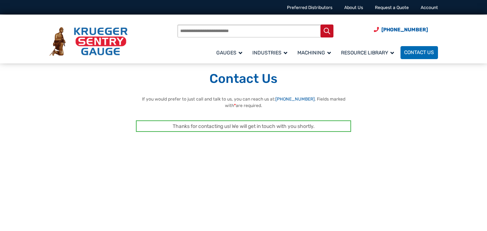 The width and height of the screenshot is (487, 231). I want to click on a: Request a Quote, so click(392, 8).